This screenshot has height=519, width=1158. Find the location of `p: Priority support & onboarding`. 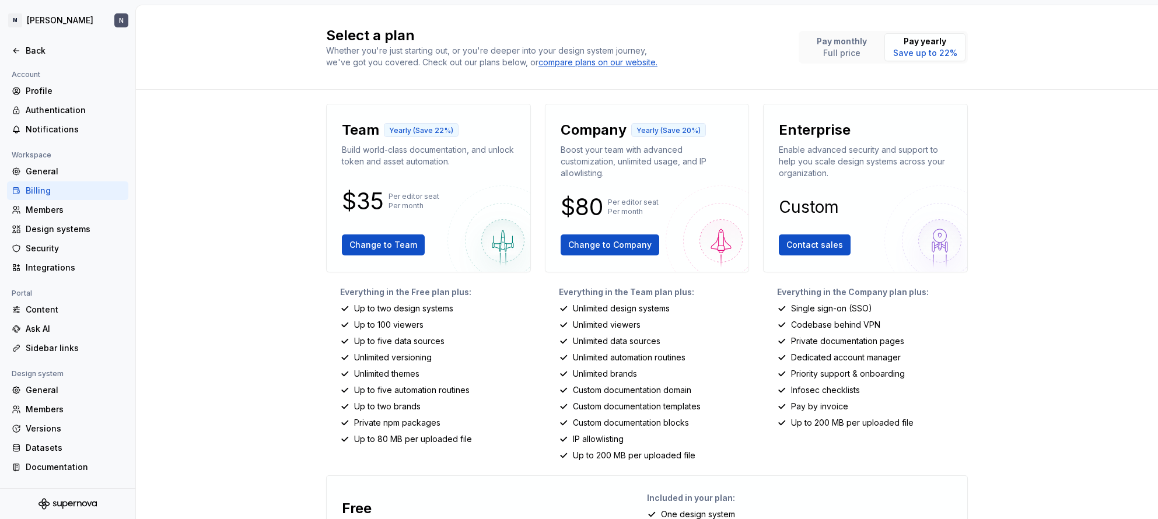

p: Priority support & onboarding is located at coordinates (847, 374).